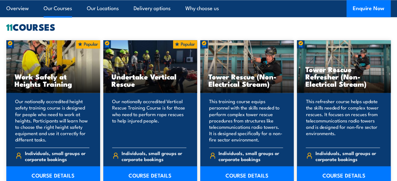 The image size is (397, 181). Describe the element at coordinates (149, 120) in the screenshot. I see `p: Our nationally accredited Vertical Rescue Training Course is for those who need to perform rope r...` at that location.